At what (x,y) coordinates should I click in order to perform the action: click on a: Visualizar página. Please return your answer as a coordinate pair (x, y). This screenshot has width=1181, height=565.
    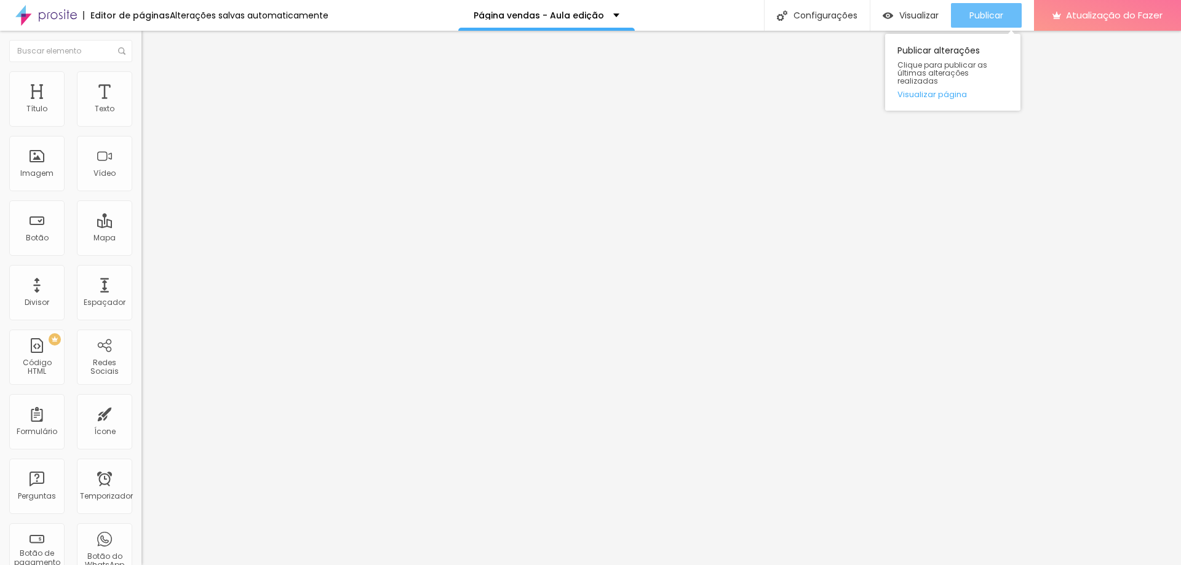
    Looking at the image, I should click on (953, 94).